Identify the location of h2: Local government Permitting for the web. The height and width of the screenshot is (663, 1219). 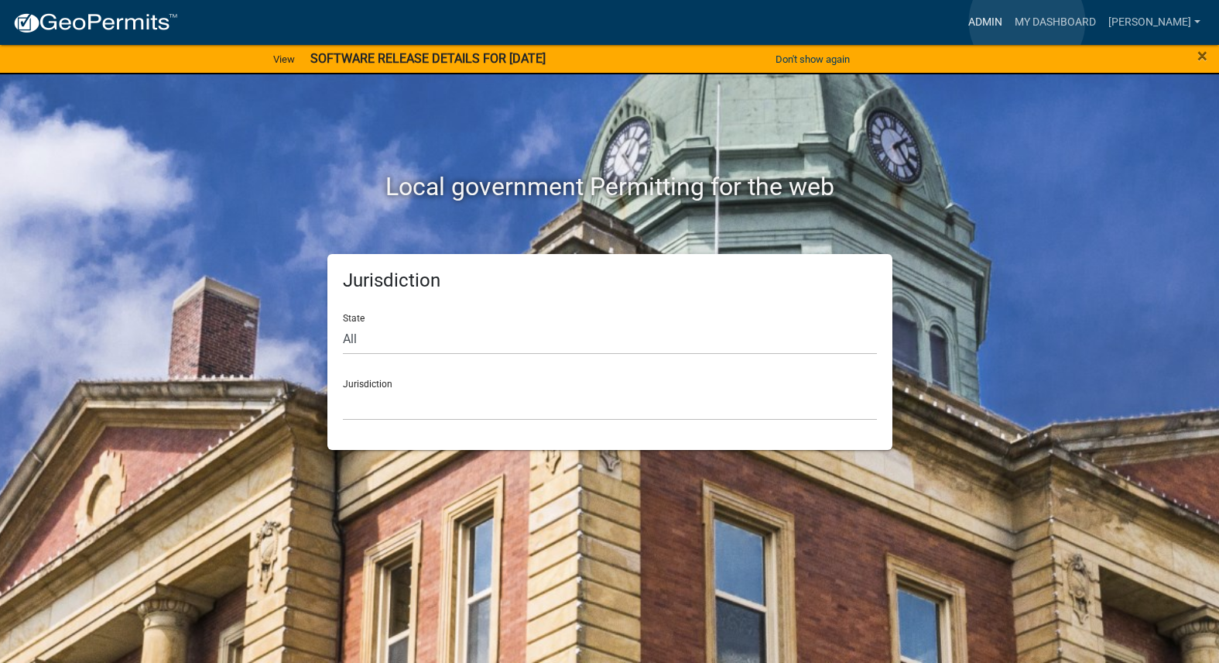
(610, 187).